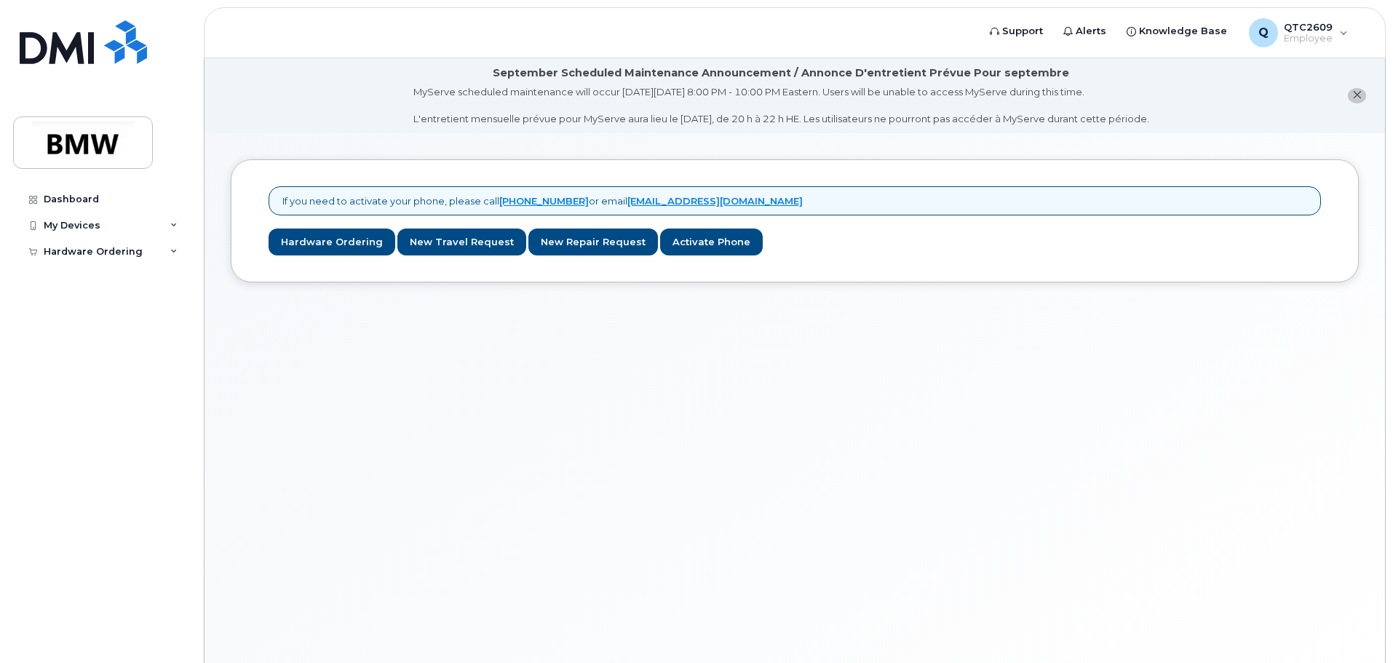  What do you see at coordinates (781, 73) in the screenshot?
I see `div: September Scheduled Maintenance Announcement / Annonce D'entretient Prévue Pour septembre` at bounding box center [781, 73].